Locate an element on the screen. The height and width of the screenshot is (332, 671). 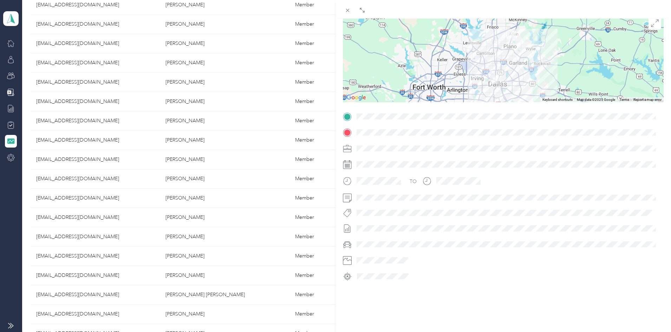
div: TO is located at coordinates (413, 181).